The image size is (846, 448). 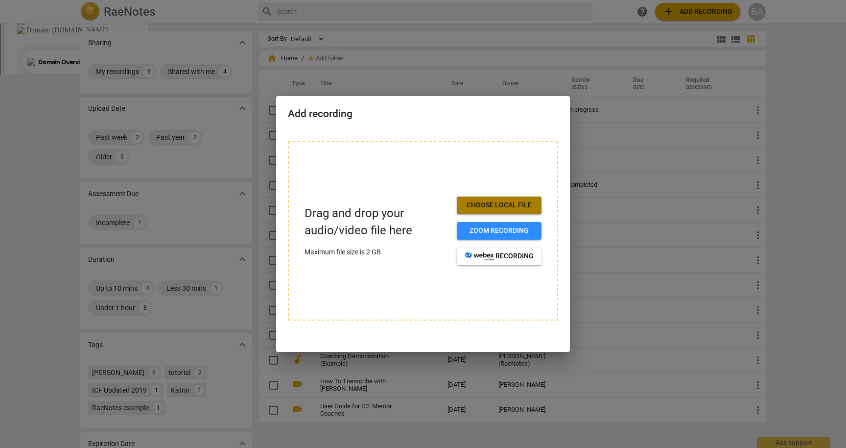 I want to click on img: tab_domain_overview_orange.svg, so click(x=30, y=61).